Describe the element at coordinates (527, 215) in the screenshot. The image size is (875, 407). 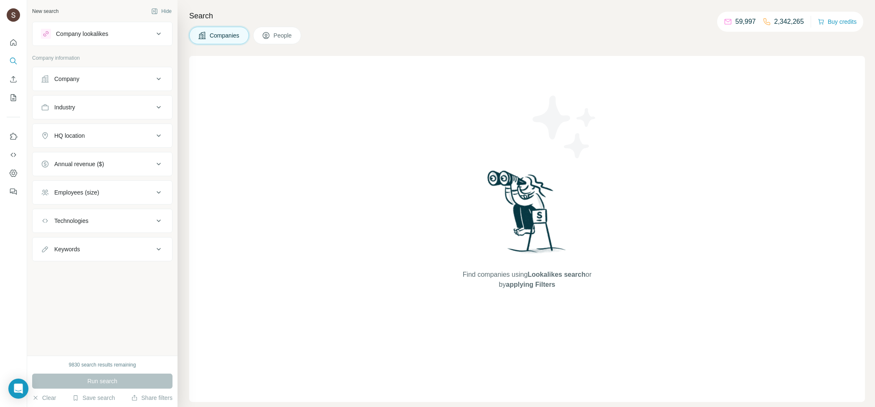
I see `img: Surfe Illustration - Woman searching with binoculars` at that location.